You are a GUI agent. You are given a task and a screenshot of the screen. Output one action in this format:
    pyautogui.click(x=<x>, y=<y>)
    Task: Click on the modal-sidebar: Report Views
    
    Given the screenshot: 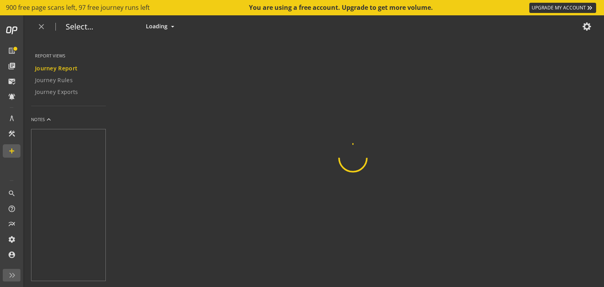 What is the action you would take?
    pyautogui.click(x=68, y=72)
    